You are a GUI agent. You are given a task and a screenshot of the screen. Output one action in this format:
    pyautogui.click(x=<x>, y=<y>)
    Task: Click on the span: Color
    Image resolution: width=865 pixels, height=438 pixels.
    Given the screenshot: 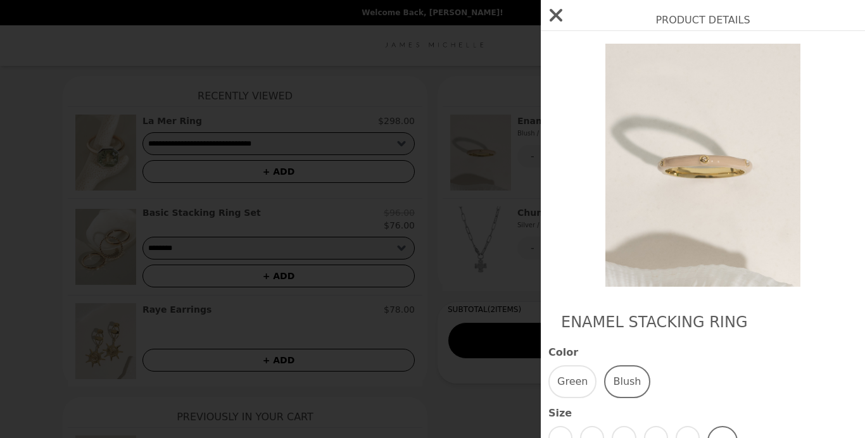 What is the action you would take?
    pyautogui.click(x=703, y=353)
    